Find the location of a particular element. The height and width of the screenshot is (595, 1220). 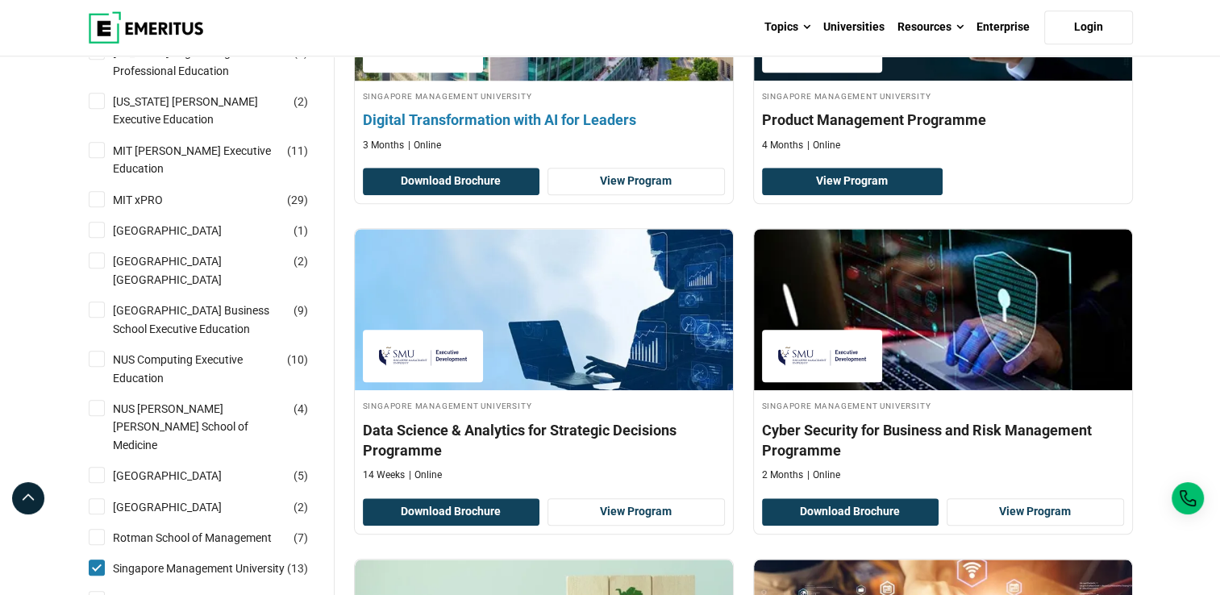

img: Data Science & Analytics for Strategic Decisions Programme | Online Data Science and Analytics Co... is located at coordinates (543, 310).